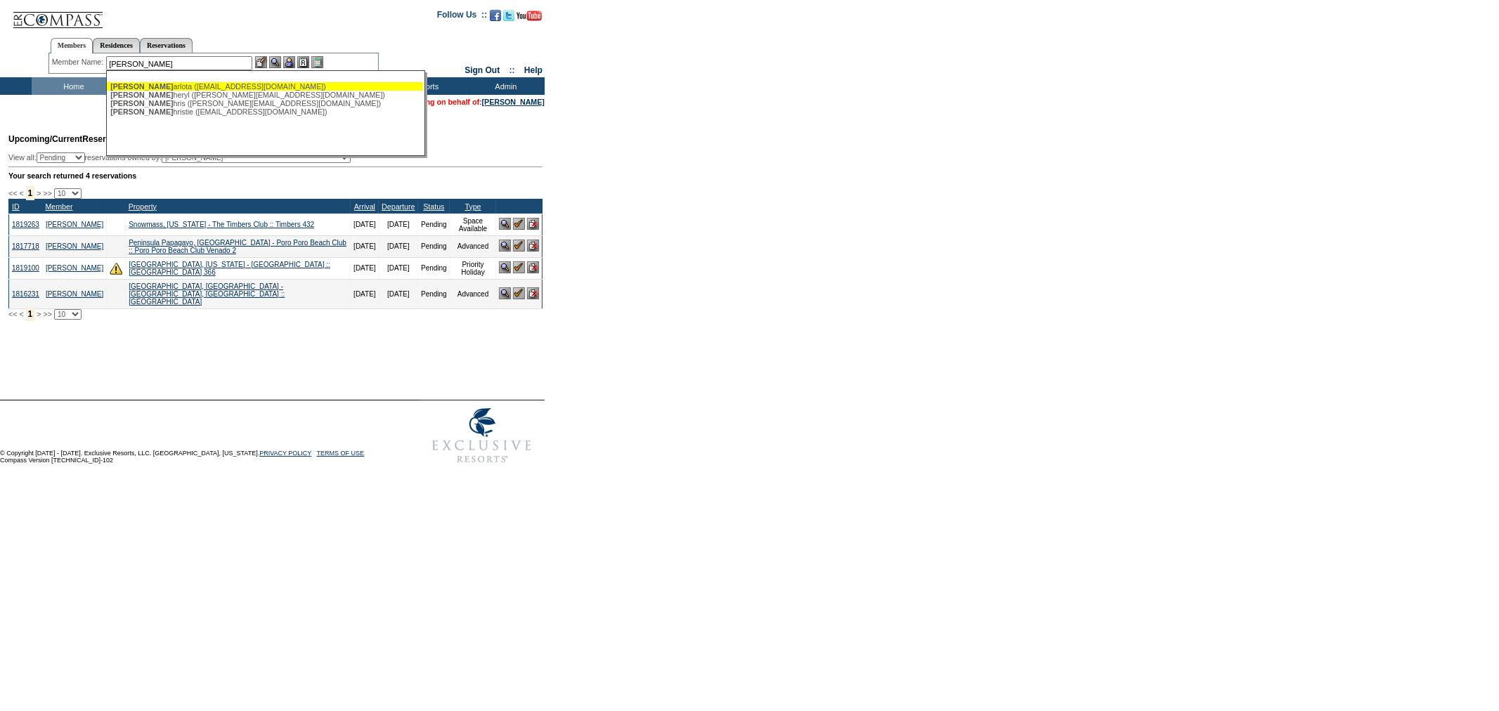 This screenshot has width=1499, height=711. I want to click on a: ID, so click(15, 207).